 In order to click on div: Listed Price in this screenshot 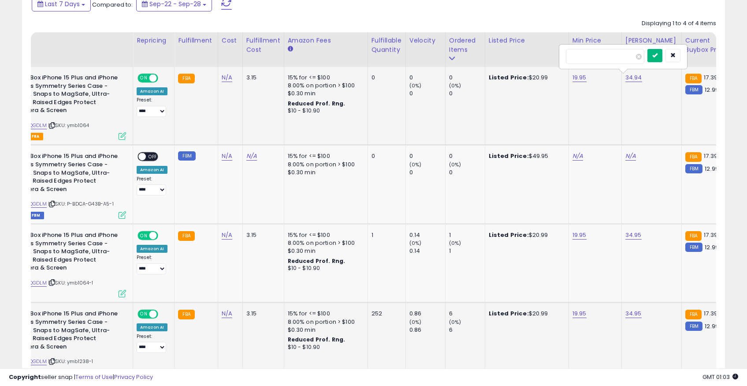, I will do `click(527, 40)`.